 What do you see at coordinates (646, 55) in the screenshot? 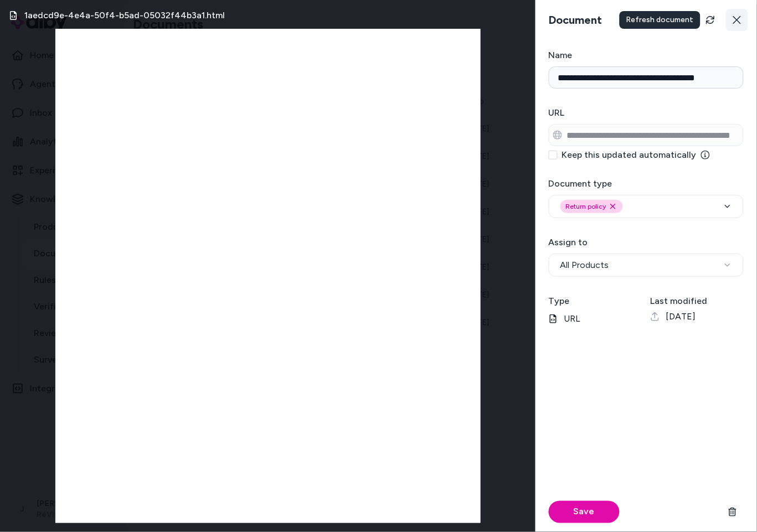
I see `h3: Name` at bounding box center [646, 55].